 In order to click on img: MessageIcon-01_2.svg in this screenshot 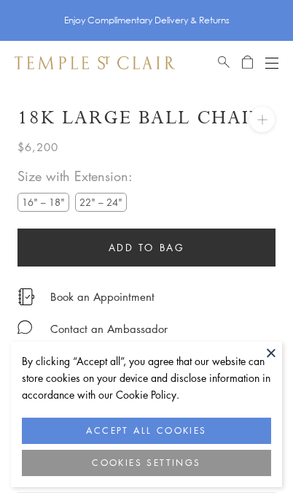, I will do `click(25, 327)`.